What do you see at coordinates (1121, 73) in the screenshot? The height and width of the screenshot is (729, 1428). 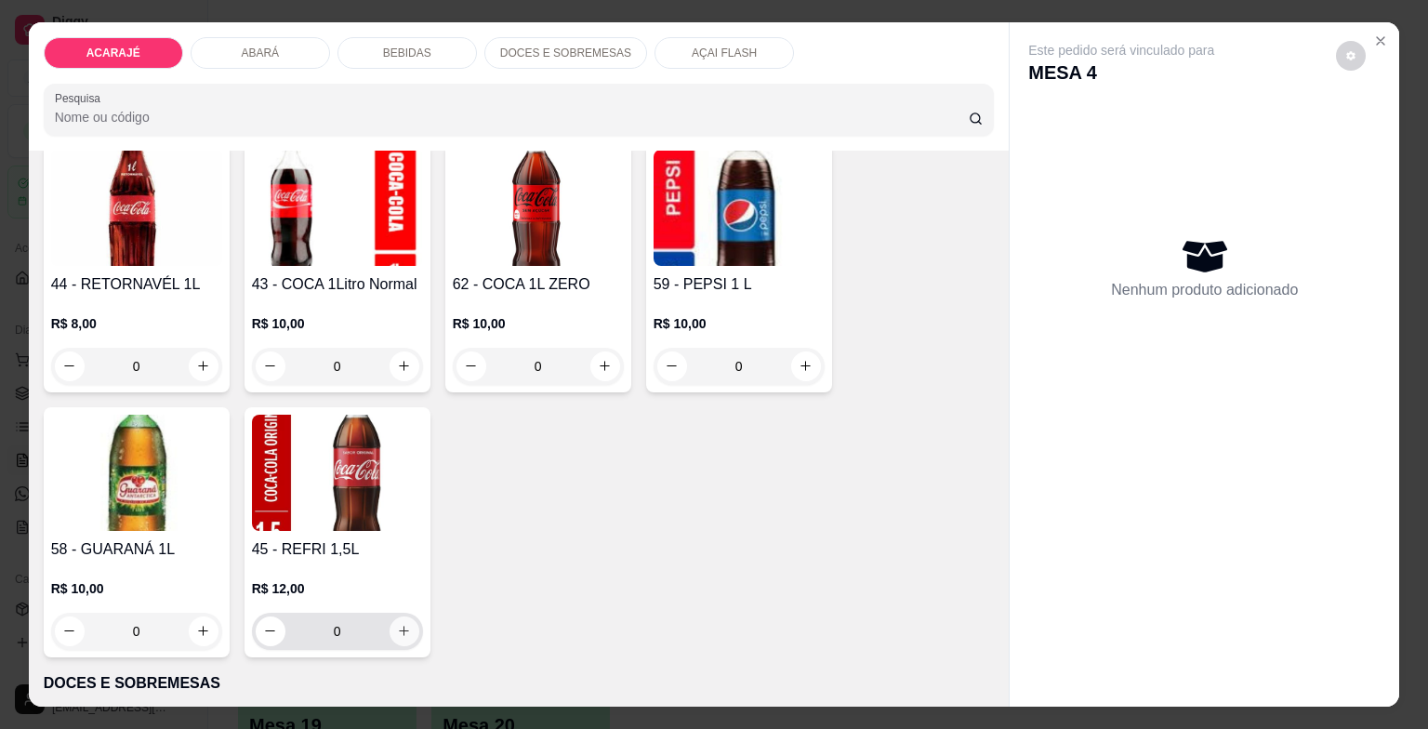 I see `p: MESA 4` at bounding box center [1121, 73].